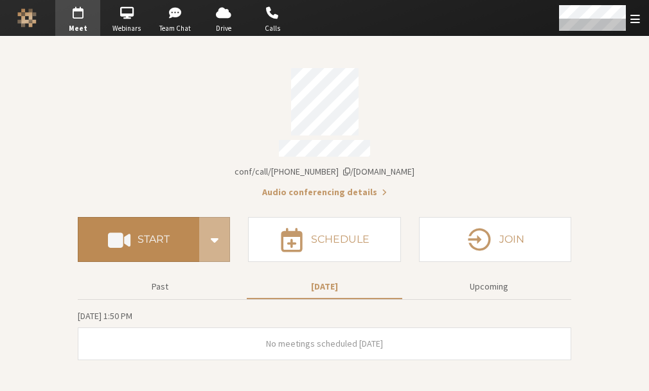 Image resolution: width=649 pixels, height=391 pixels. What do you see at coordinates (175, 28) in the screenshot?
I see `span: Team Chat` at bounding box center [175, 28].